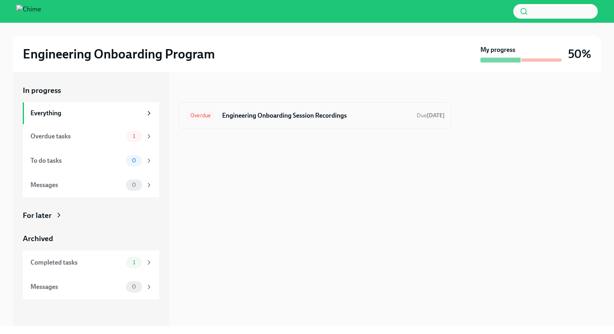  I want to click on img: Chime, so click(28, 11).